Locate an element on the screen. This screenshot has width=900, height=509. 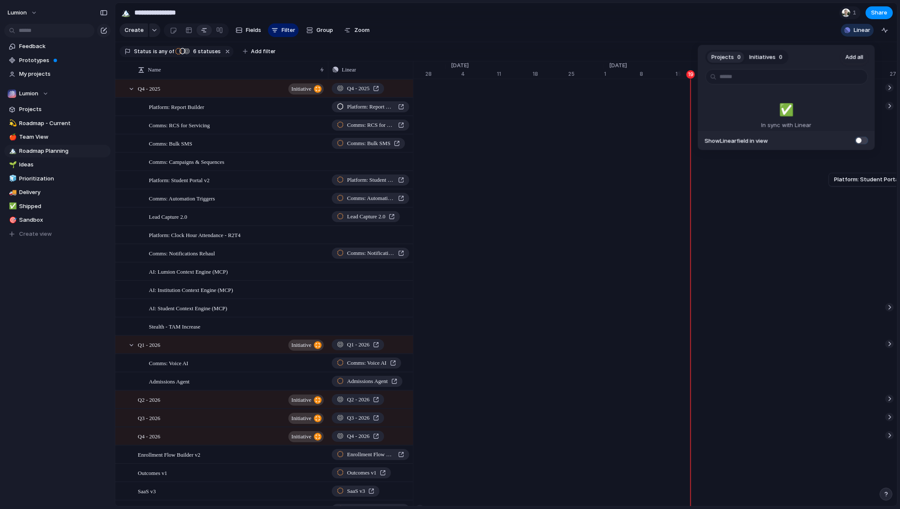
button: Initiatives0 is located at coordinates (766, 57).